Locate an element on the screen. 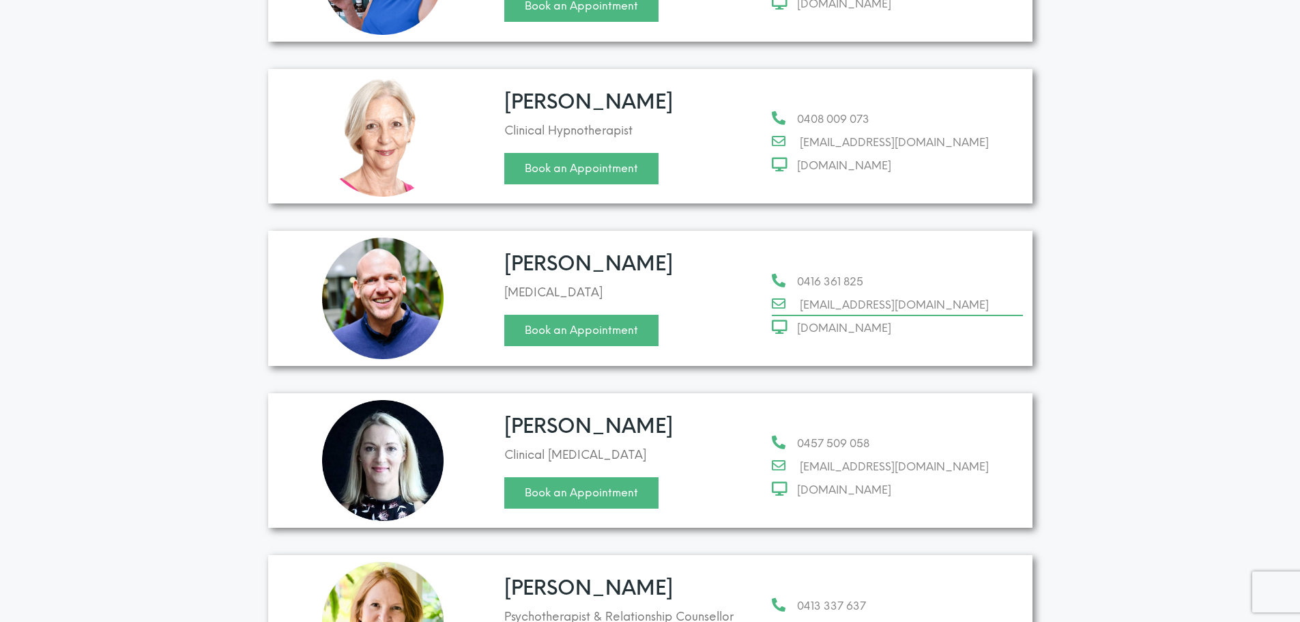 This screenshot has width=1300, height=622. img: Diane Kirkham circle cropped 500x500 1 is located at coordinates (383, 137).